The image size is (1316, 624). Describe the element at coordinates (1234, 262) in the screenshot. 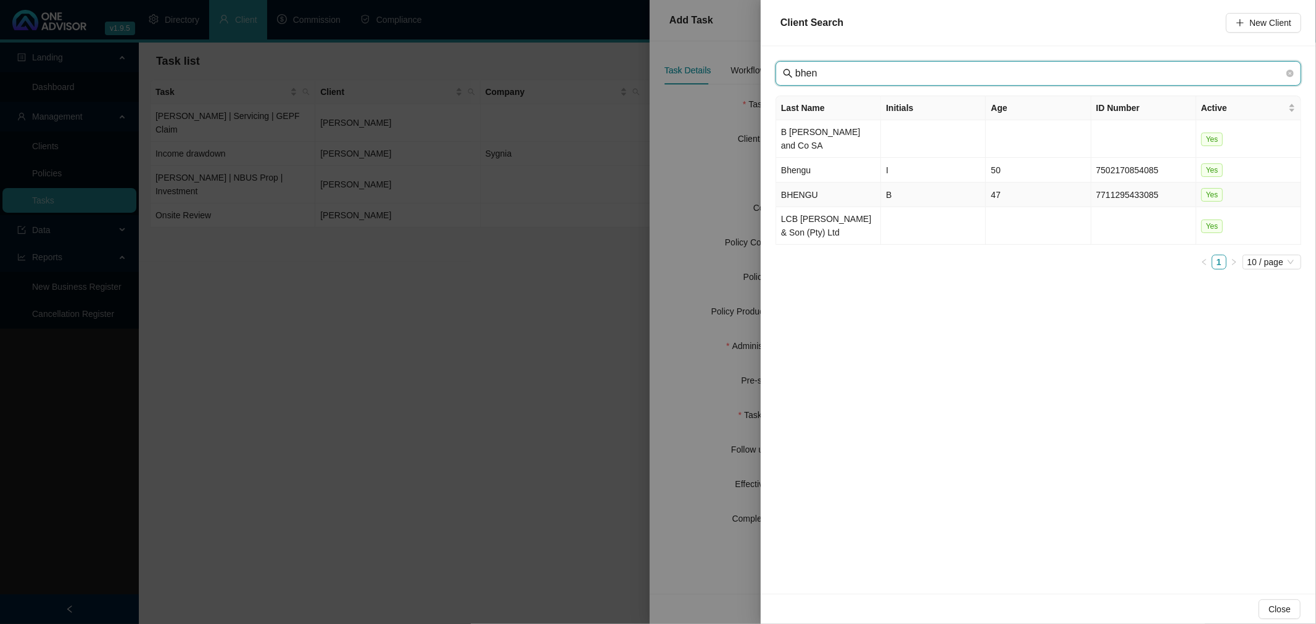

I see `span: right` at that location.